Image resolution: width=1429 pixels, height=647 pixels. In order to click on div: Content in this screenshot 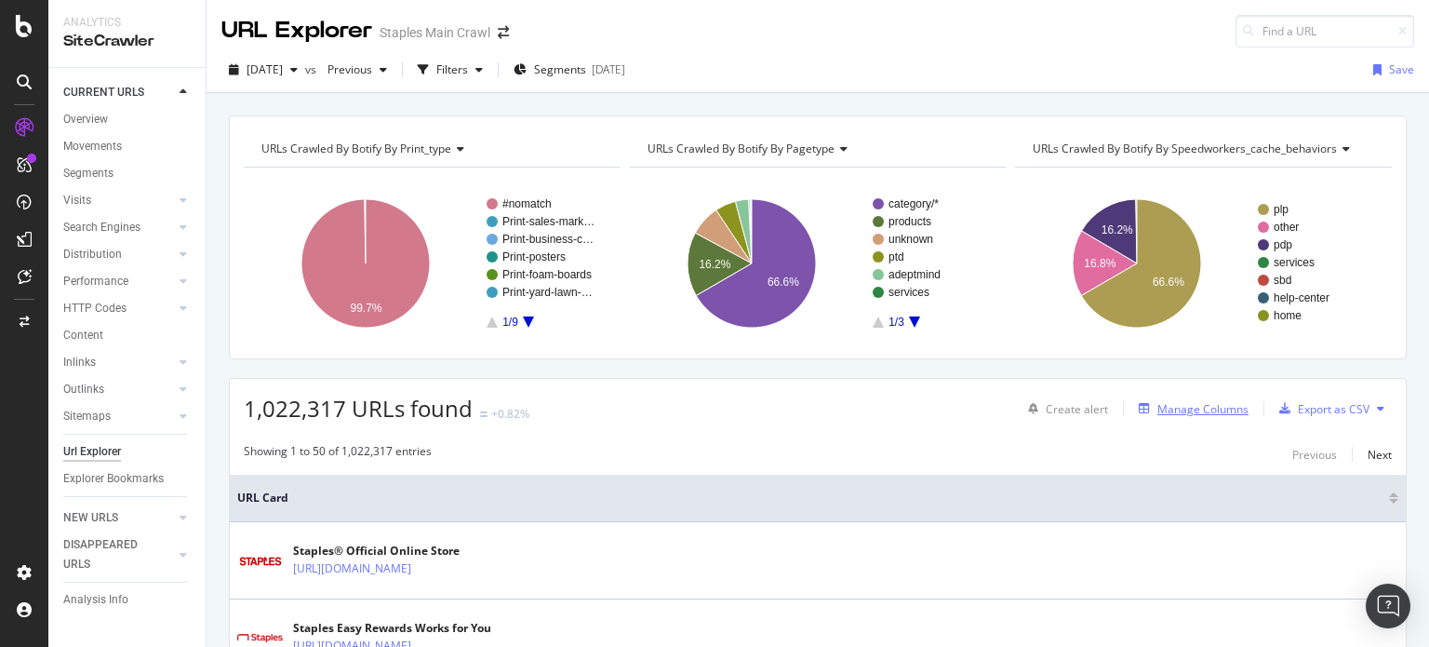, I will do `click(83, 335)`.